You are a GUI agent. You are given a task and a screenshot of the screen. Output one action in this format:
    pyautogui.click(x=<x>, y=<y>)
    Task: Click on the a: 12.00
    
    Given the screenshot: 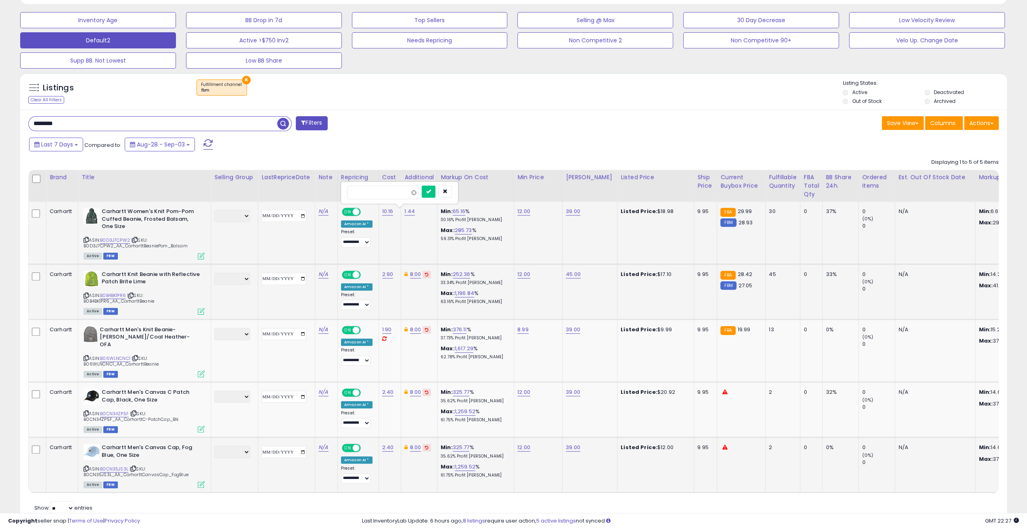 What is the action you would take?
    pyautogui.click(x=524, y=274)
    